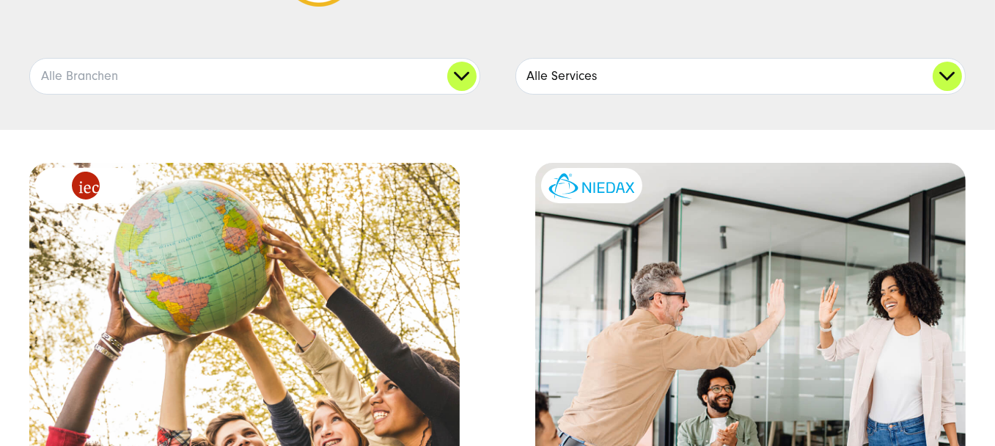 This screenshot has height=446, width=995. What do you see at coordinates (740, 76) in the screenshot?
I see `a: Alle Services` at bounding box center [740, 76].